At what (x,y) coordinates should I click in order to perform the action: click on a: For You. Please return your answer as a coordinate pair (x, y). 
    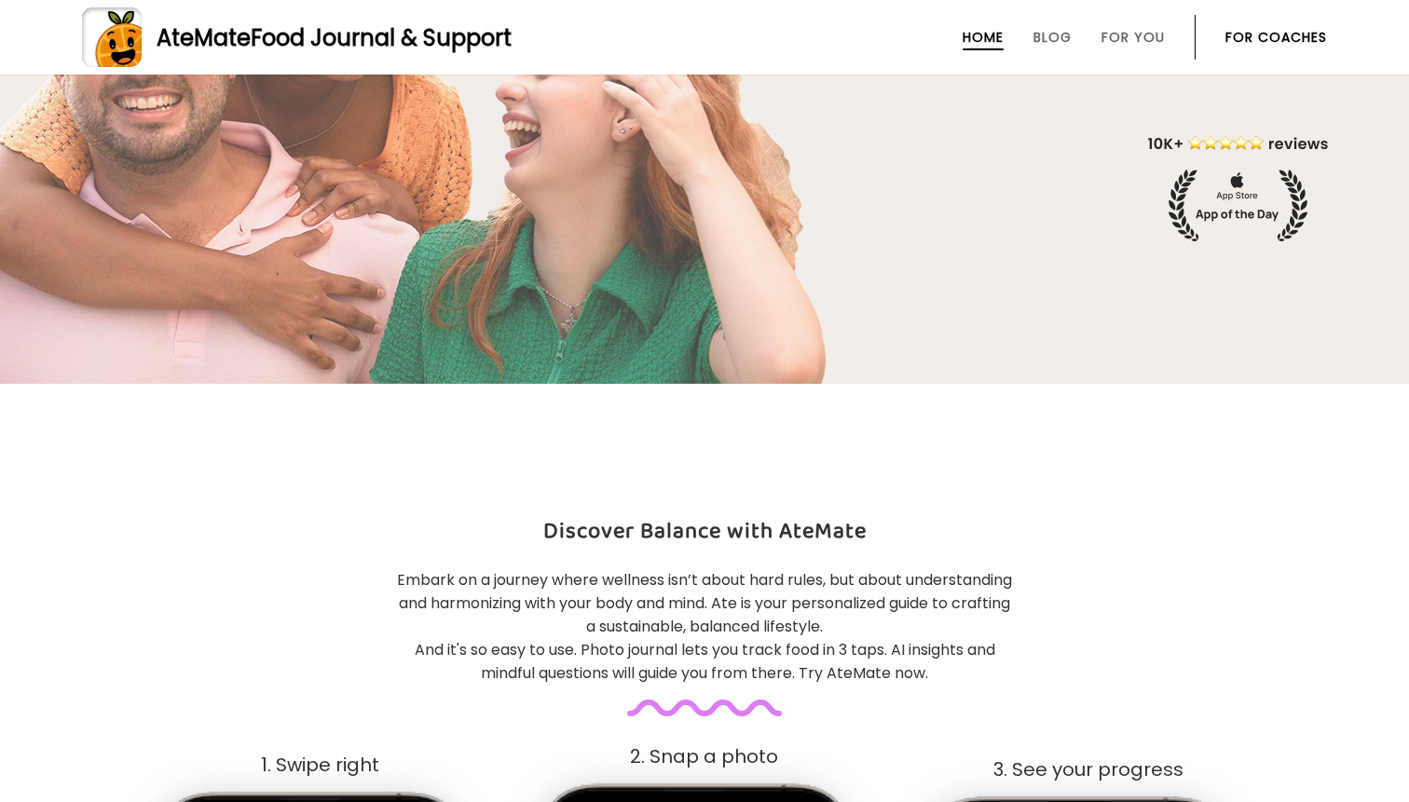
    Looking at the image, I should click on (1133, 37).